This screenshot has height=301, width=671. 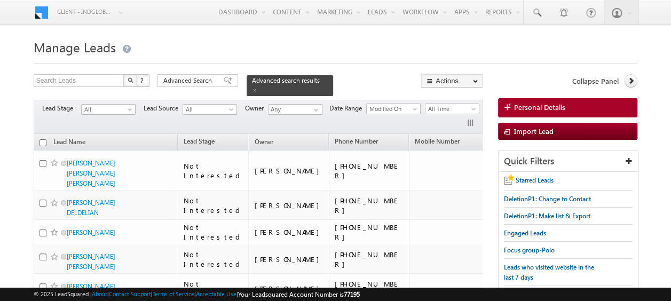 What do you see at coordinates (348, 108) in the screenshot?
I see `span: Date Range` at bounding box center [348, 108].